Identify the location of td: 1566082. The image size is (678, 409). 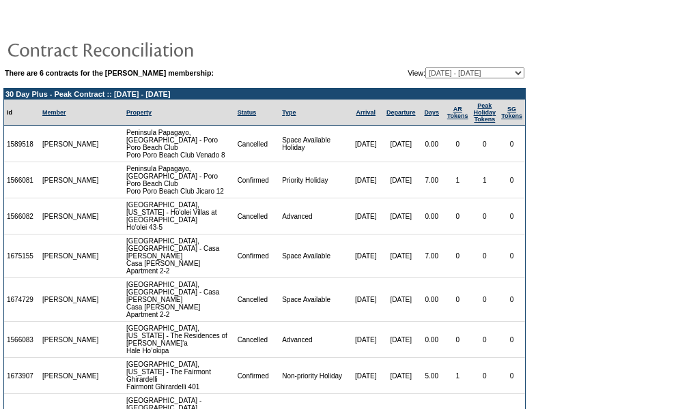
(22, 216).